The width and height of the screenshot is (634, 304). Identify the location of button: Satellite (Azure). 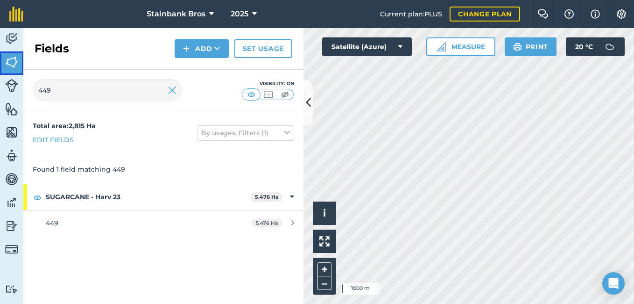
(367, 47).